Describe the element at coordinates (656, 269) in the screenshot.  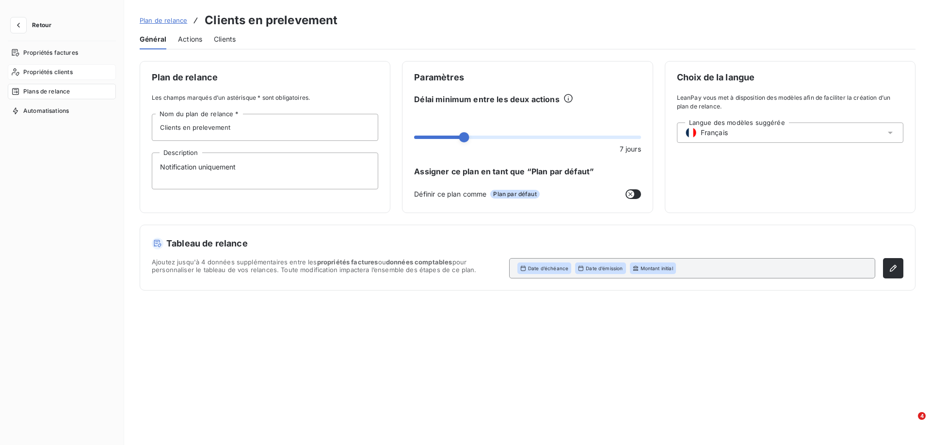
I see `span: Montant initial` at that location.